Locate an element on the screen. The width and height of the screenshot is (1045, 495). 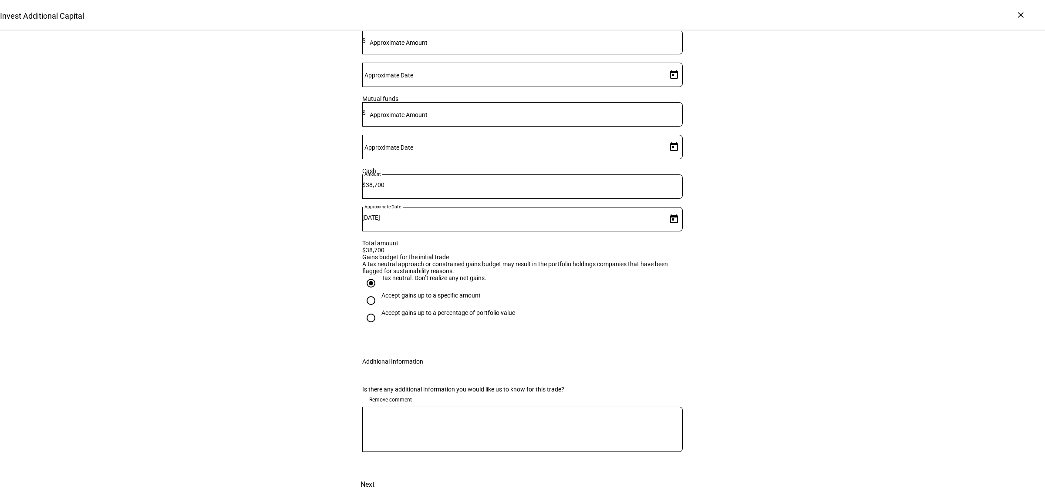
div: $38,700 is located at coordinates (522, 250).